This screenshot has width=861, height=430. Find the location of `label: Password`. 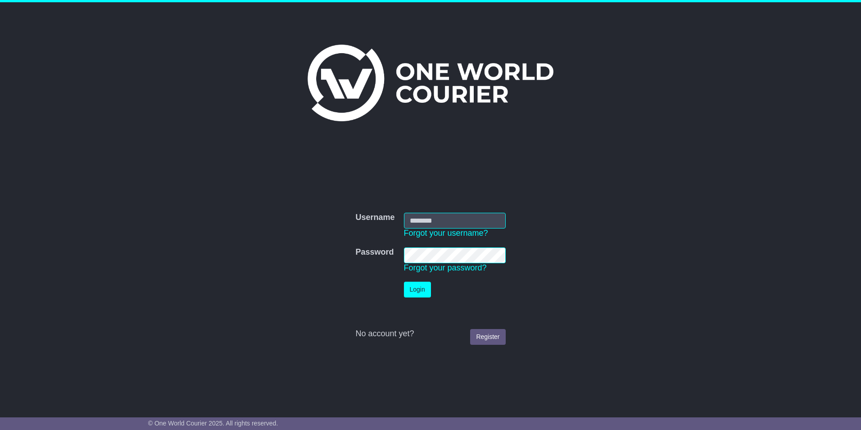

label: Password is located at coordinates (374, 252).